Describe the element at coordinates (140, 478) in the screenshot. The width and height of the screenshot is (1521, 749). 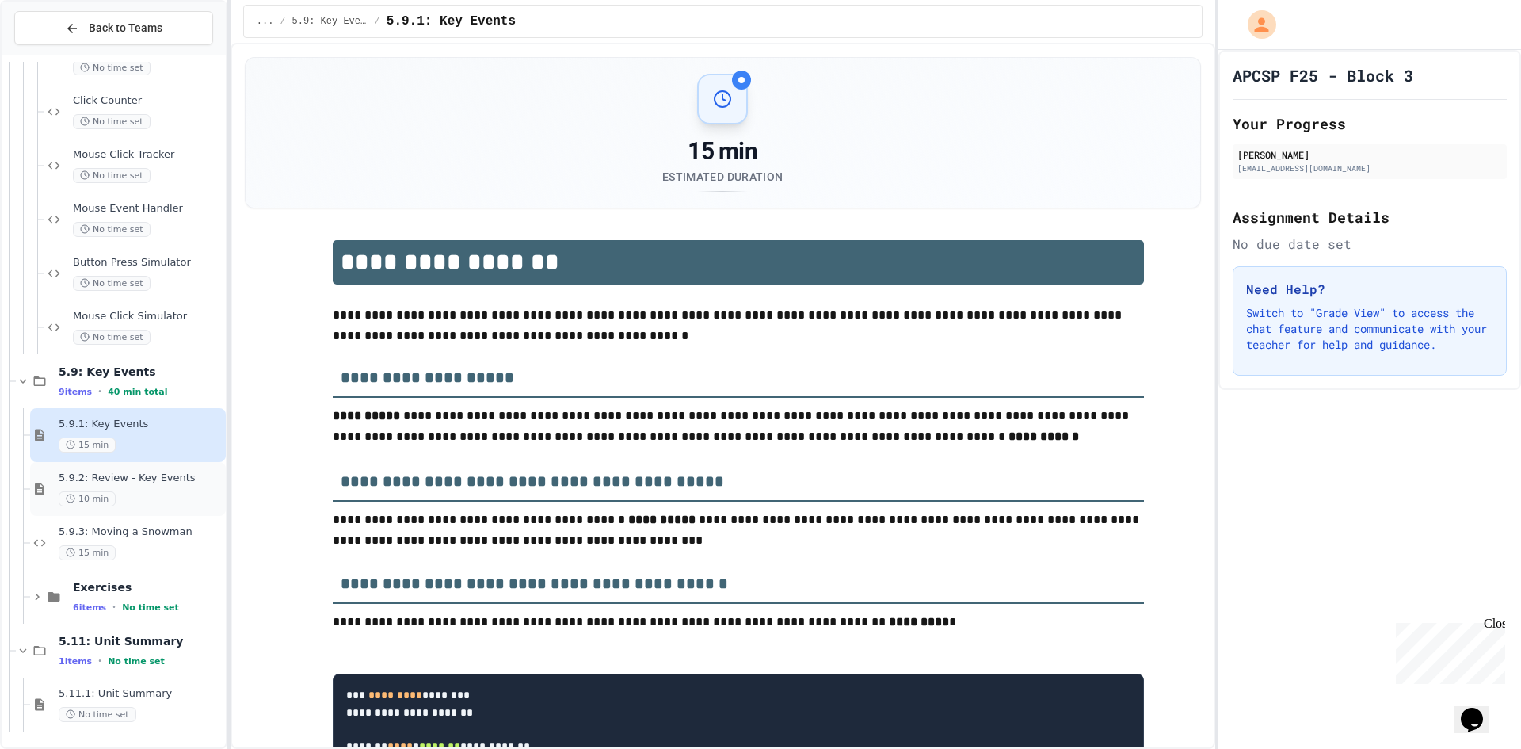
I see `span: 5.9.2: Review - Key Events` at that location.